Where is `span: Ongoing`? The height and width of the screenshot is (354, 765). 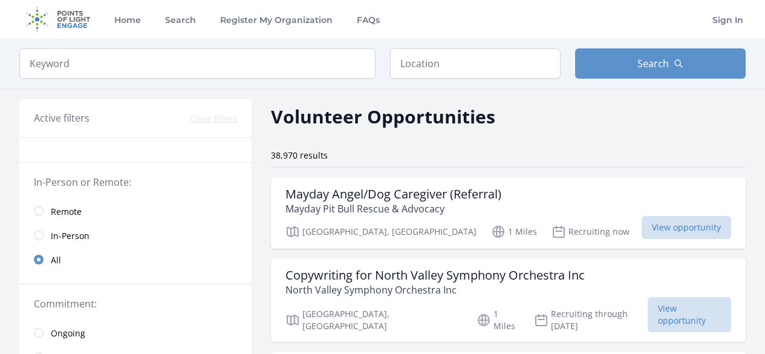
span: Ongoing is located at coordinates (68, 333).